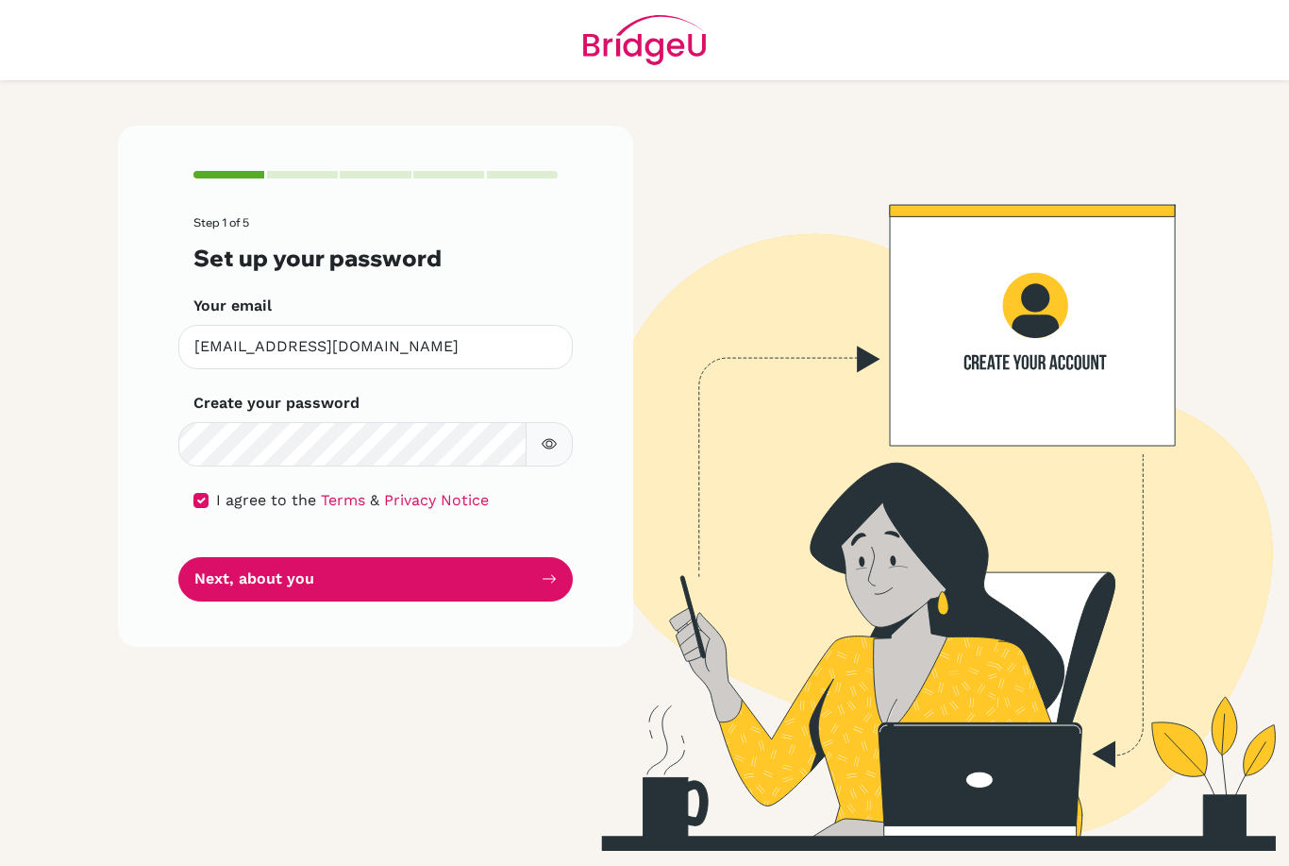 The width and height of the screenshot is (1289, 866). Describe the element at coordinates (376, 258) in the screenshot. I see `h3: Set up your password` at that location.